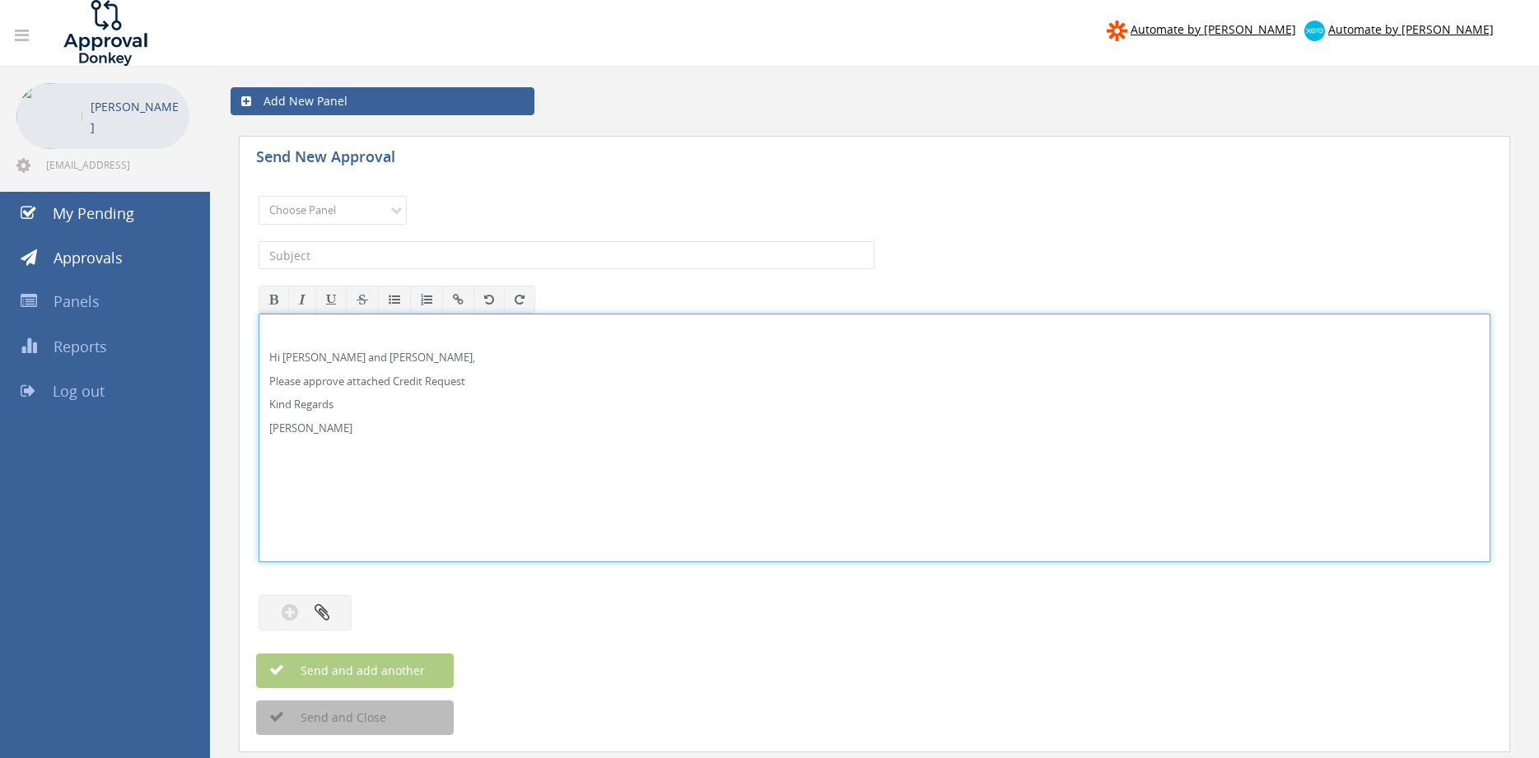 This screenshot has height=758, width=1539. Describe the element at coordinates (400, 159) in the screenshot. I see `h5: Send New Approval` at that location.